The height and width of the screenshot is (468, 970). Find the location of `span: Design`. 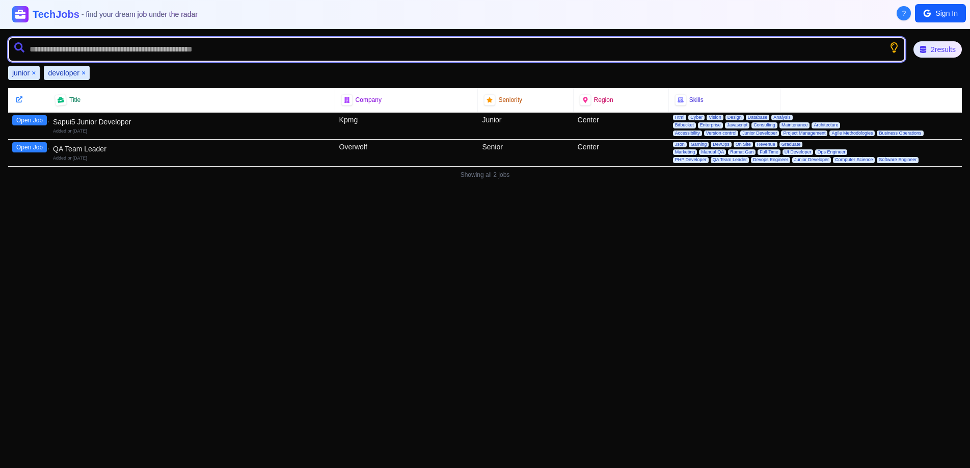

span: Design is located at coordinates (735, 117).